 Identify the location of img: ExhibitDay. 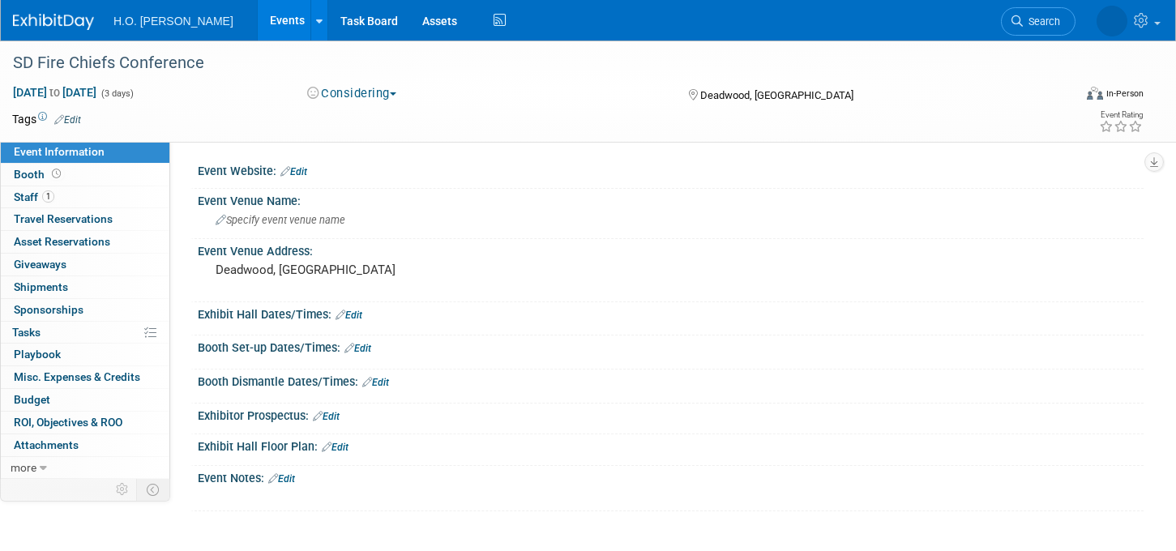
(54, 22).